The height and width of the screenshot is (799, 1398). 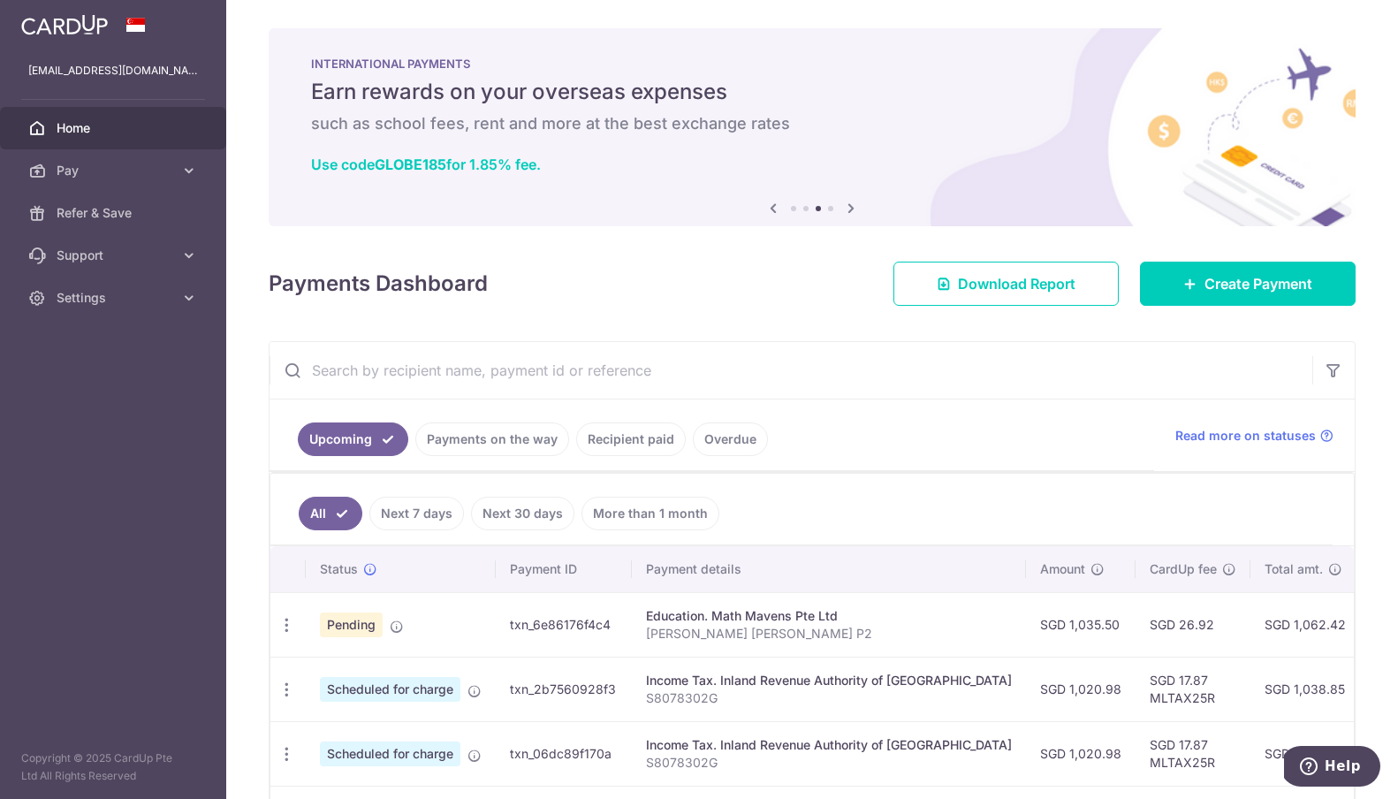 What do you see at coordinates (1293, 569) in the screenshot?
I see `span: Total amt.` at bounding box center [1293, 569].